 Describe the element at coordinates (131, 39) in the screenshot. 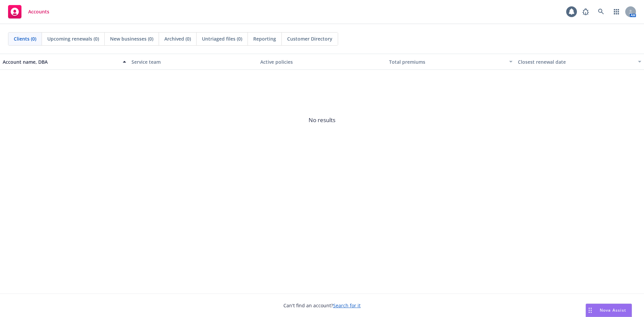

I see `span: New businesses (0)` at that location.